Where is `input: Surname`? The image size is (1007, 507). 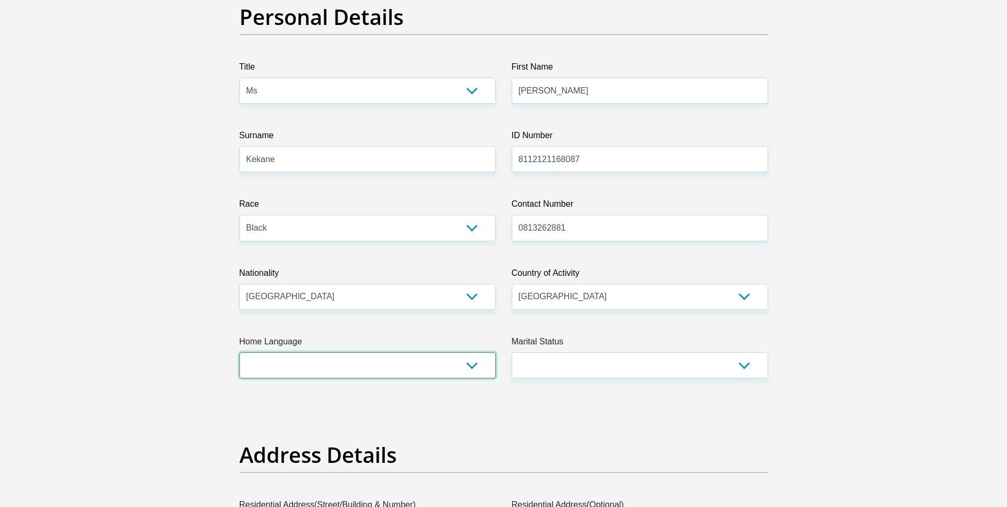
input: Surname is located at coordinates (367, 159).